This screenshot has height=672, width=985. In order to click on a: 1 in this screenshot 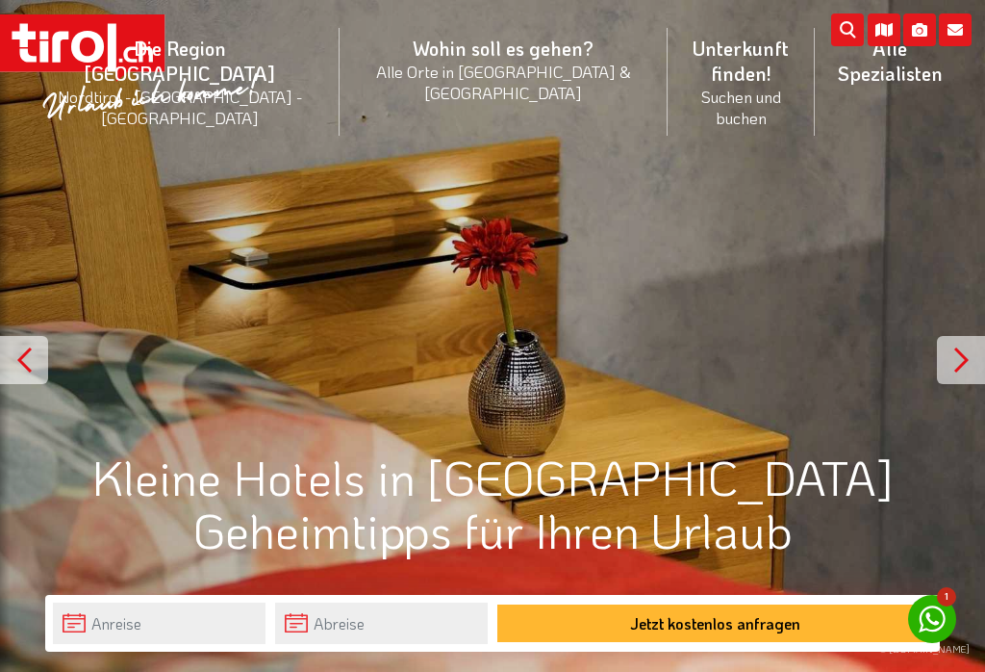, I will do `click(932, 619)`.